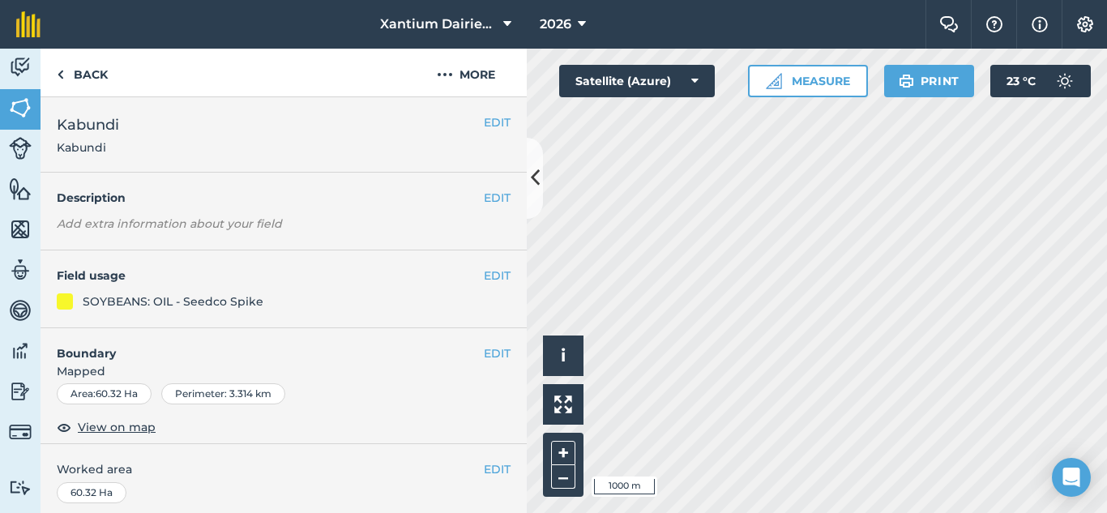 This screenshot has height=513, width=1107. Describe the element at coordinates (284, 371) in the screenshot. I see `span: Mapped` at that location.